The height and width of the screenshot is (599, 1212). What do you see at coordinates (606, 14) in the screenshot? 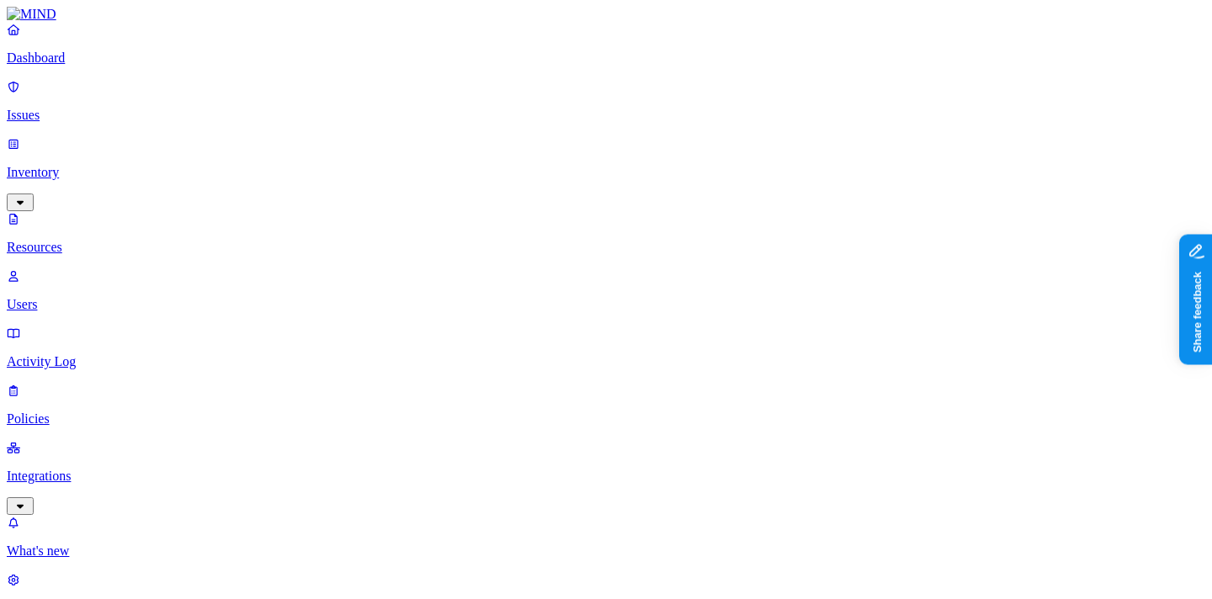
I see `a: MIND` at bounding box center [606, 14].